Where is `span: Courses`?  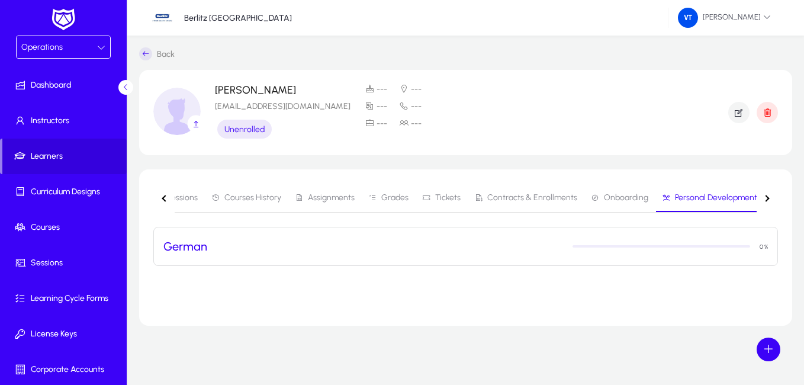 span: Courses is located at coordinates (66, 227).